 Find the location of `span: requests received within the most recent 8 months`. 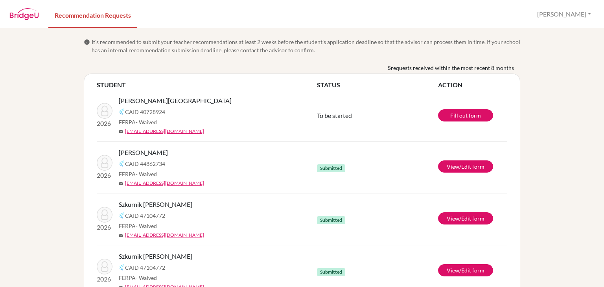

span: requests received within the most recent 8 months is located at coordinates (453, 68).